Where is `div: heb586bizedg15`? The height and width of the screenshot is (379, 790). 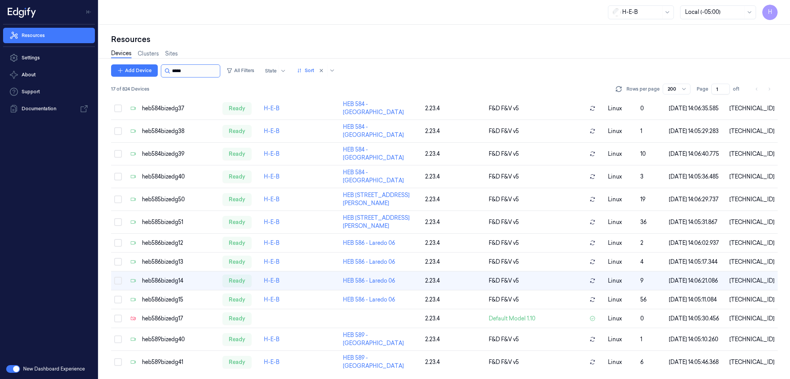
div: heb586bizedg15 is located at coordinates (179, 300).